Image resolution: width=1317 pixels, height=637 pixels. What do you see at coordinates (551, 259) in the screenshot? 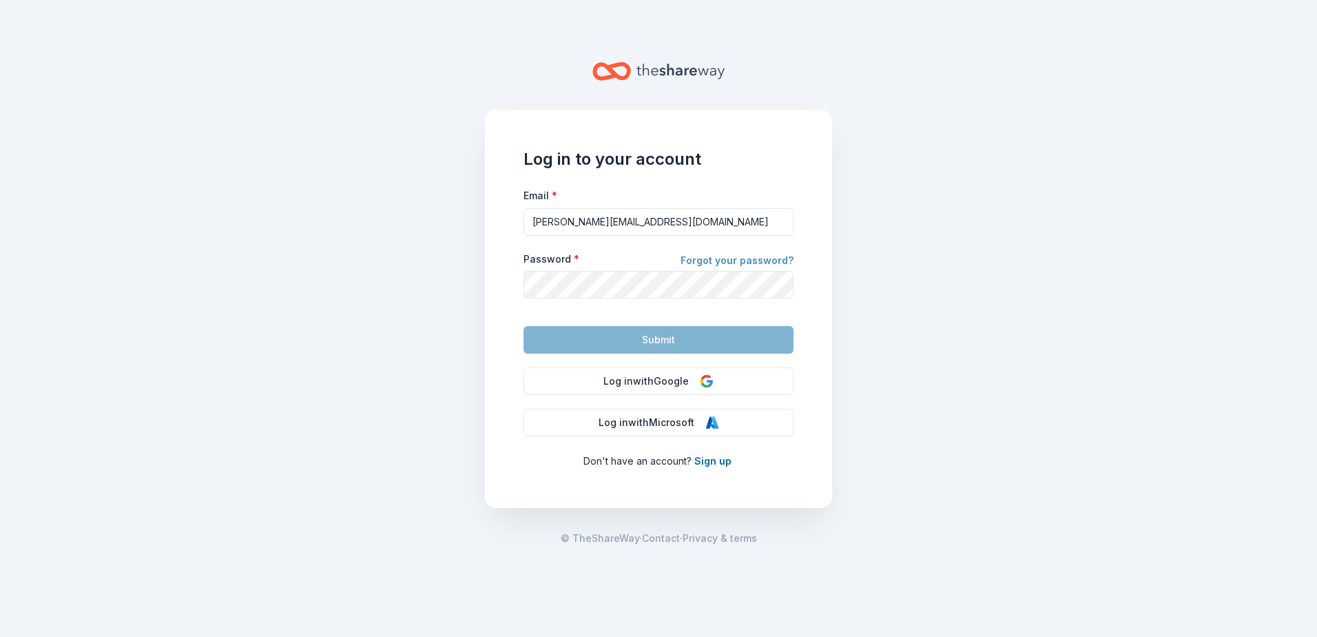
I see `label: Password` at bounding box center [551, 259].